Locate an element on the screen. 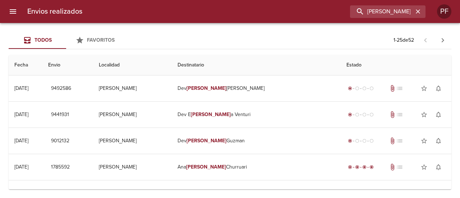 The height and width of the screenshot is (198, 460). span: Pagina anterior is located at coordinates (426, 40).